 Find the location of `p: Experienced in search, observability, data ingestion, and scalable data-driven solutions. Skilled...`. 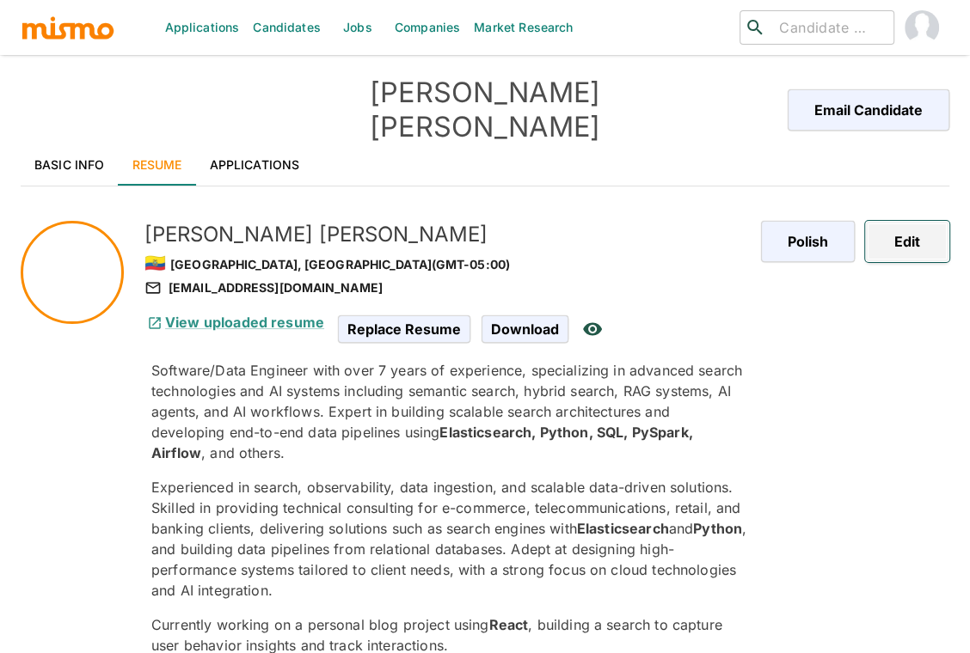

p: Experienced in search, observability, data ingestion, and scalable data-driven solutions. Skilled... is located at coordinates (449, 539).